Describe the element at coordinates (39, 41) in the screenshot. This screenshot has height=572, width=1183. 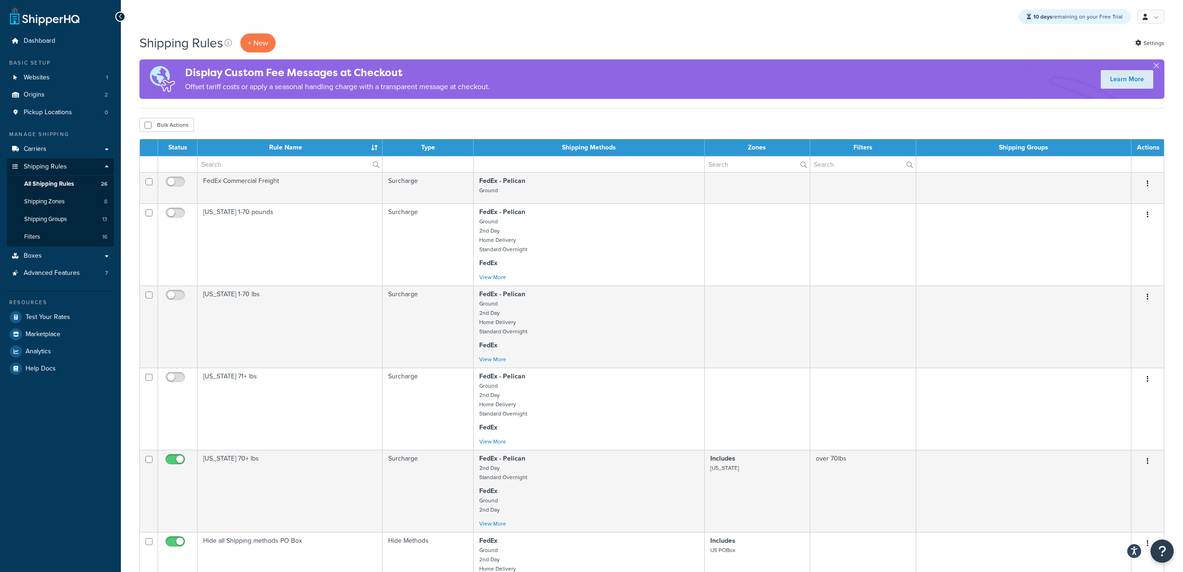
I see `span: Dashboard` at that location.